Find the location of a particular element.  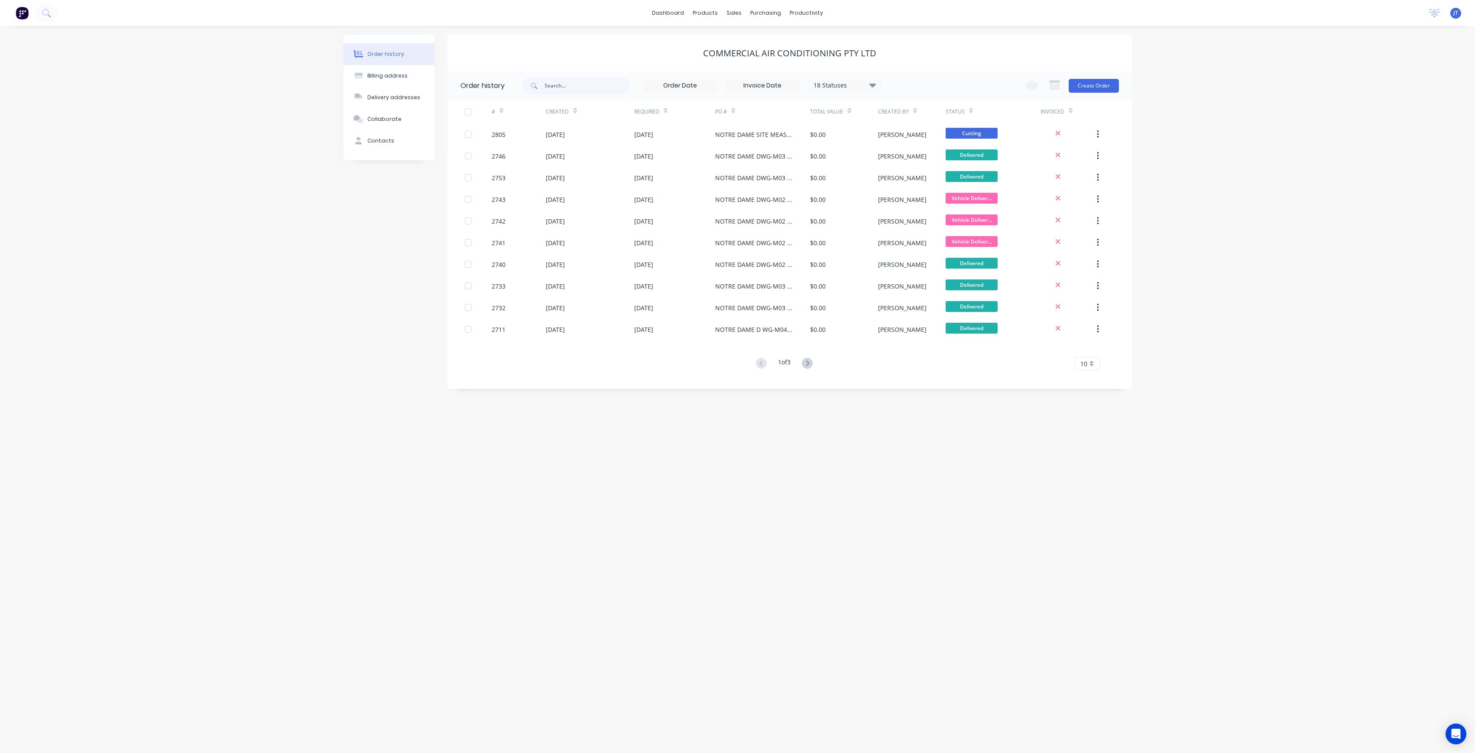

button: Delivery addresses is located at coordinates (389, 97).